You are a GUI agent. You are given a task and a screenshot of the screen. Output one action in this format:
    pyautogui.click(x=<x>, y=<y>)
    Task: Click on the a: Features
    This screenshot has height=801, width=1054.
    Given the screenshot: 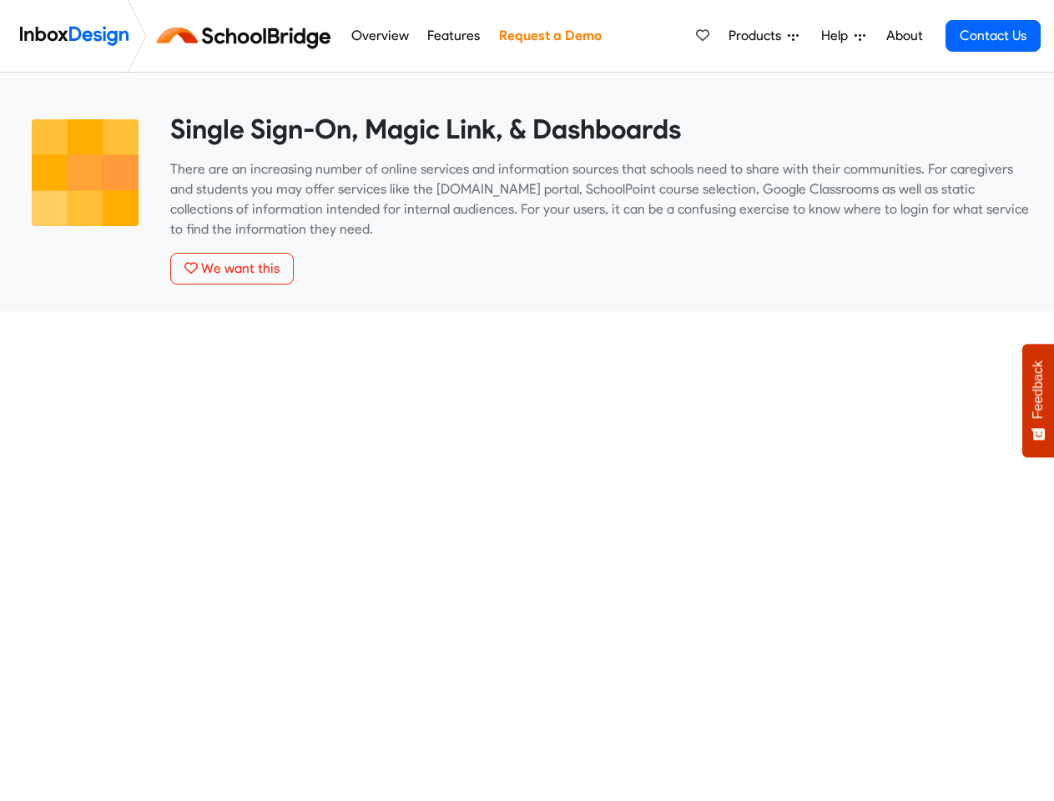 What is the action you would take?
    pyautogui.click(x=454, y=36)
    